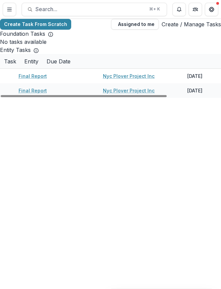  I want to click on span: Search..., so click(90, 9).